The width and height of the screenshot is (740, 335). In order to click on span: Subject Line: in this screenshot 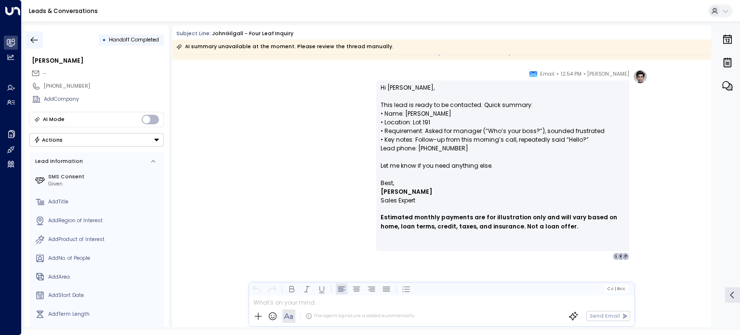, I will do `click(194, 33)`.